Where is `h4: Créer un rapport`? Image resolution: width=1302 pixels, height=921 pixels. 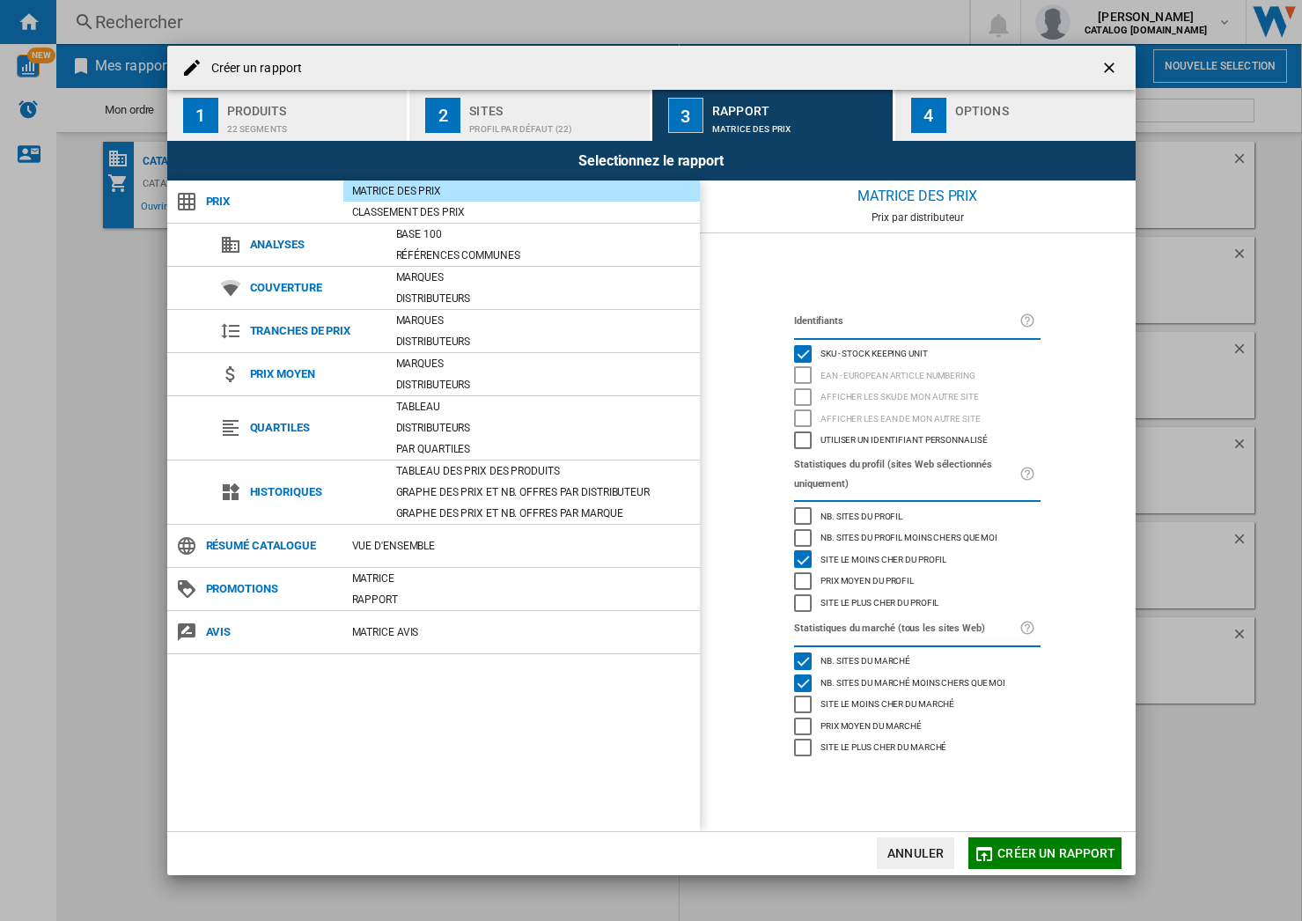 h4: Créer un rapport is located at coordinates (253, 69).